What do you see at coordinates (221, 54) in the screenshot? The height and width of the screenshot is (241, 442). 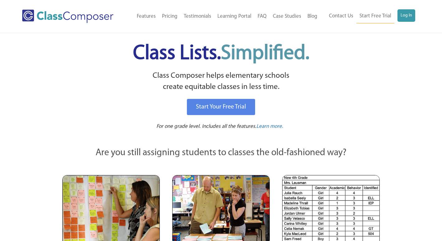 I see `span: Class Lists.` at bounding box center [221, 54].